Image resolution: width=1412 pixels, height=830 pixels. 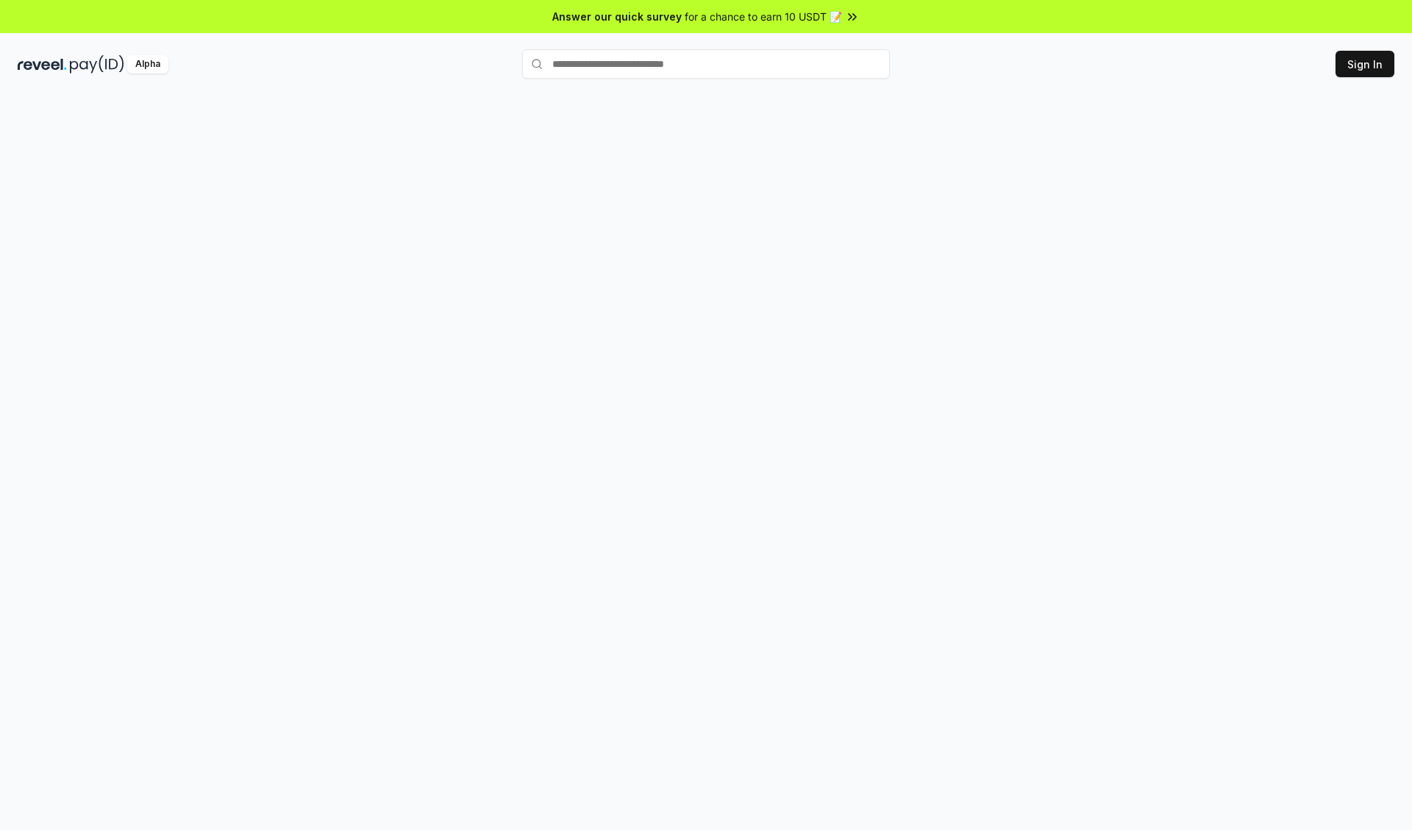 I want to click on span: Answer our quick survey, so click(x=617, y=16).